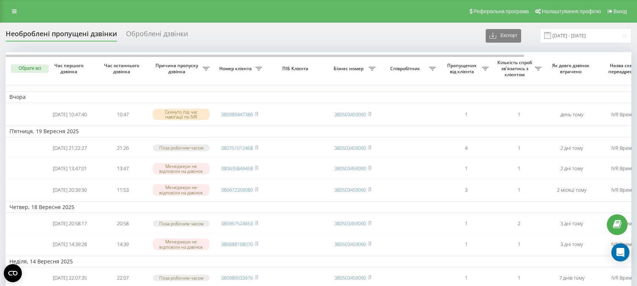 This screenshot has width=637, height=286. Describe the element at coordinates (501, 11) in the screenshot. I see `span: Реферальна програма` at that location.